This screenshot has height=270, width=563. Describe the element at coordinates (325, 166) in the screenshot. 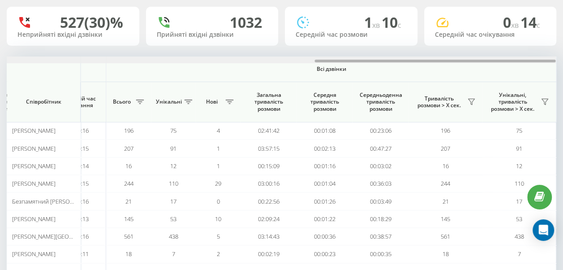

I see `td: 00:01:16` at that location.